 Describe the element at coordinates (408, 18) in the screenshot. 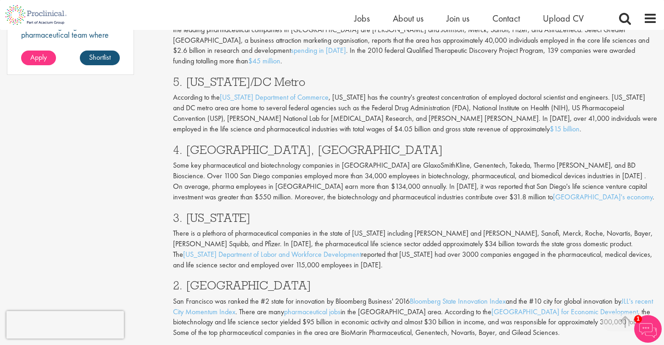

I see `span: About us` at that location.